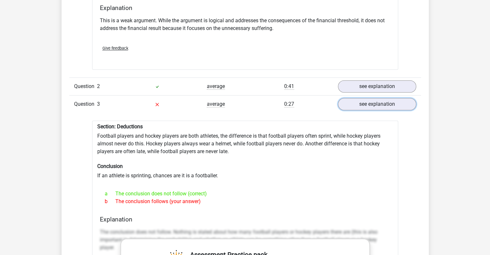 The image size is (490, 255). I want to click on p: This is a weak argument. While the argument is logical and addresses the consequences of the fina..., so click(245, 24).